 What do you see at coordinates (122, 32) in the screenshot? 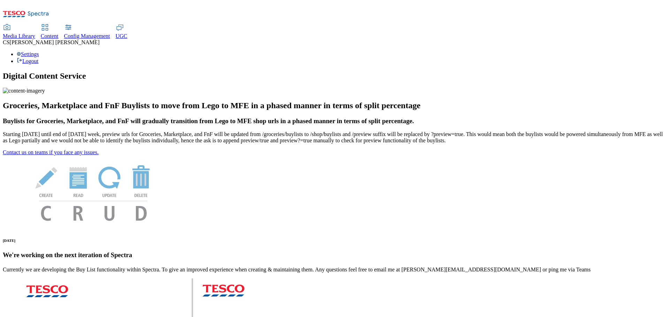
I see `a: UGC` at bounding box center [122, 32].